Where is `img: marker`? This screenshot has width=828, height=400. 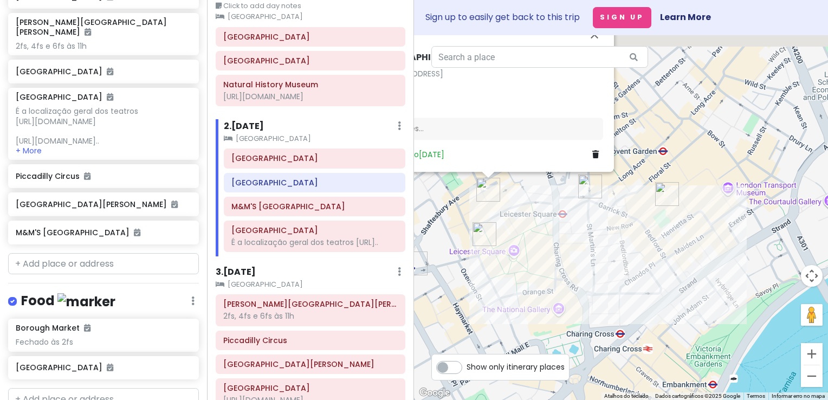
img: marker is located at coordinates (86, 301).